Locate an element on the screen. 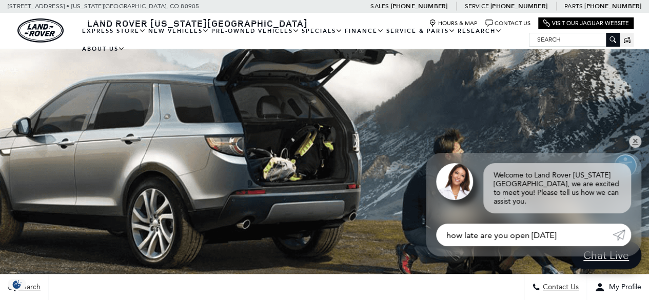 This screenshot has width=649, height=300. img: Agent profile photo is located at coordinates (455, 182).